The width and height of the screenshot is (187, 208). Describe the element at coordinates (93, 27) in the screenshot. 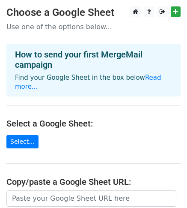

I see `p: Use one of the options below...` at that location.